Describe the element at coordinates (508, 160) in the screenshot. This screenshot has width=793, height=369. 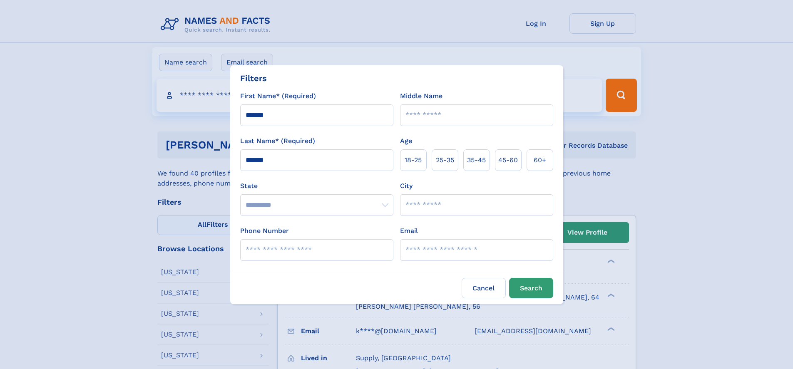
I see `span: 45‑60` at that location.